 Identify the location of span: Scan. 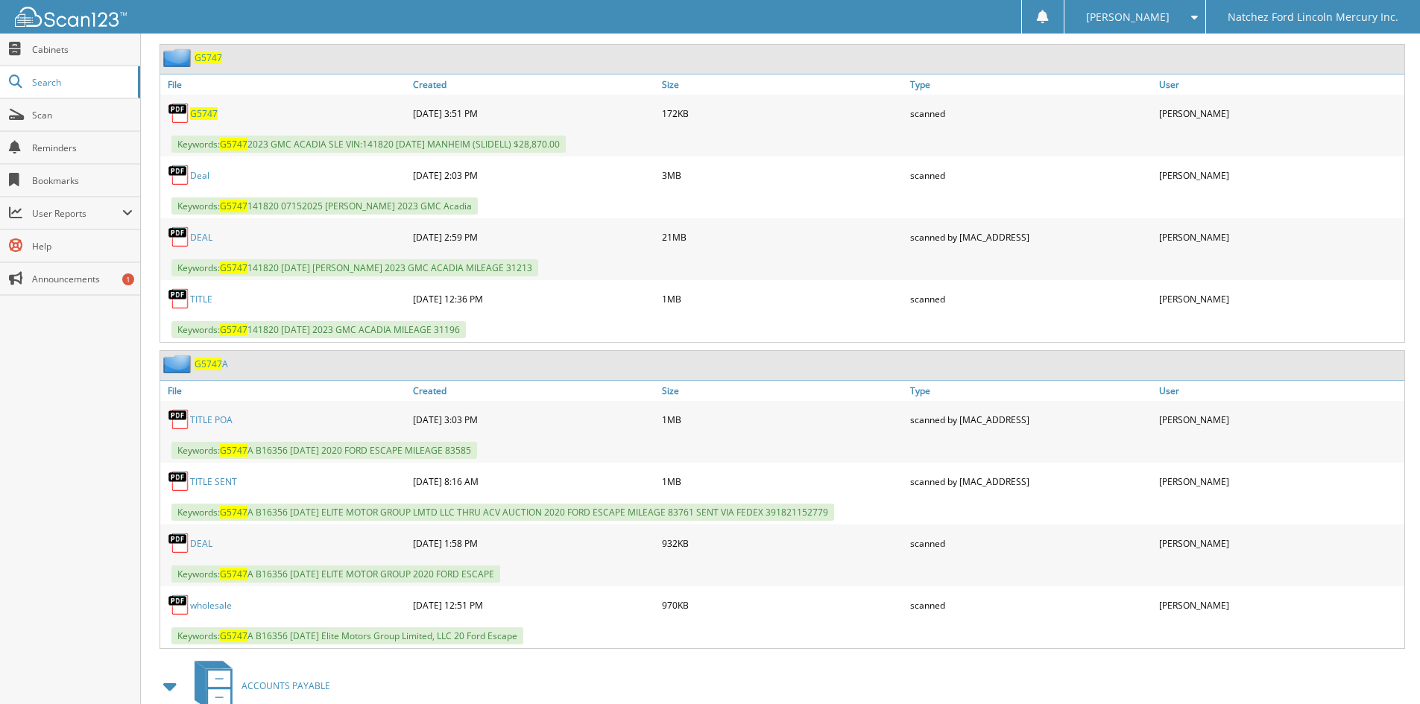
(82, 115).